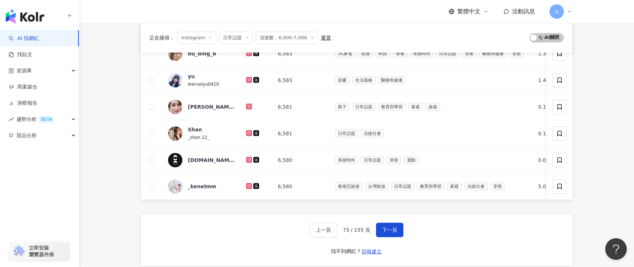 The height and width of the screenshot is (267, 634). I want to click on span: 彩妝, so click(366, 54).